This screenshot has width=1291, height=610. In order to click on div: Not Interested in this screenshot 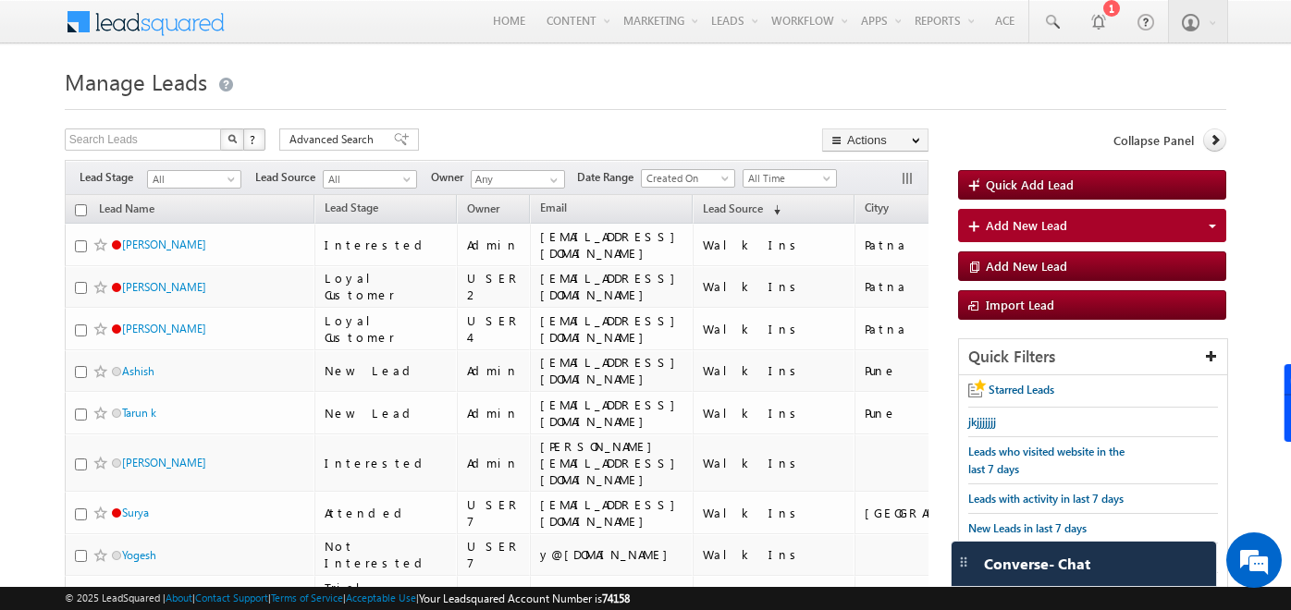, I will do `click(387, 555)`.